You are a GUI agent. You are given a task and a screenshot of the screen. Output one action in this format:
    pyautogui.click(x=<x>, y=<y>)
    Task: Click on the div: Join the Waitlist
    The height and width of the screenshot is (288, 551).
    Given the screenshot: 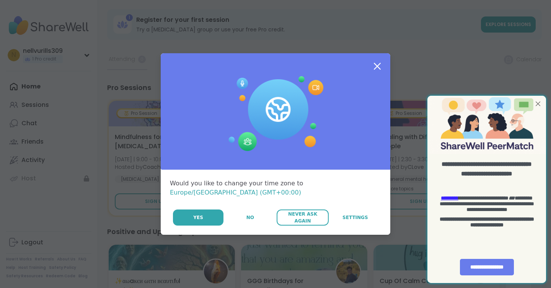 What is the action you would take?
    pyautogui.click(x=63, y=176)
    